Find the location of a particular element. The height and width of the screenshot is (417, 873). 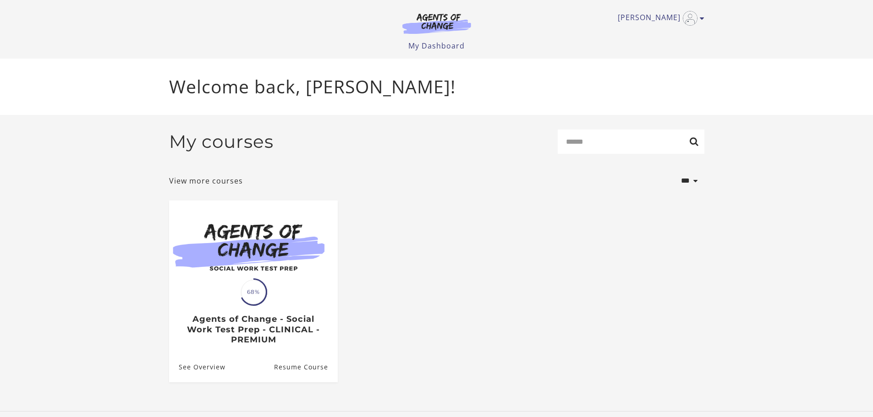

a: Agents of Change - Social Work Test Prep - CLINICAL - PREMIUM: See Overview is located at coordinates (197, 367).